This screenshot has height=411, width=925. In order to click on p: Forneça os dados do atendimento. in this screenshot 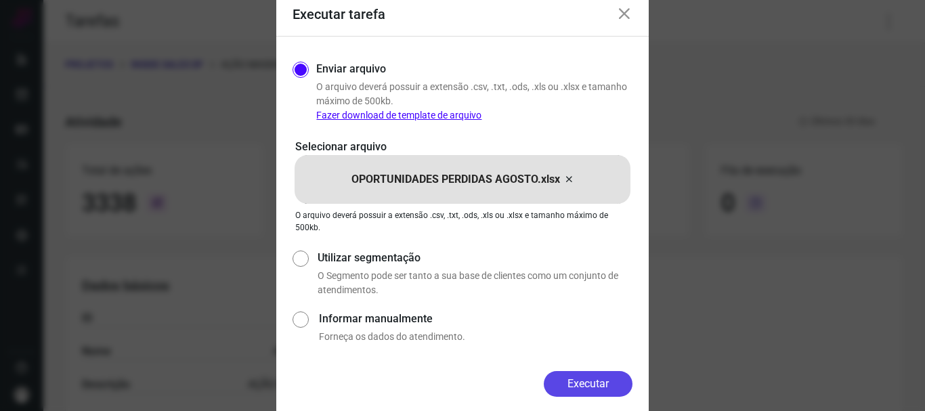, I will do `click(475, 337)`.